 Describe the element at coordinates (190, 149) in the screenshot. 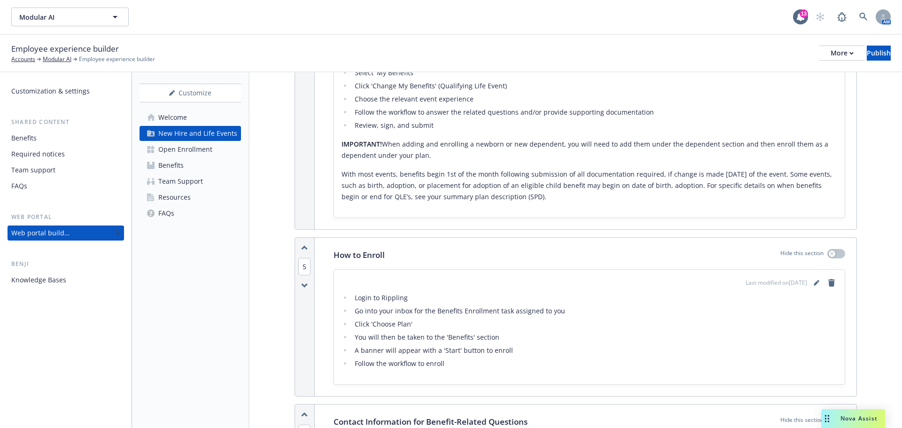

I see `a: Open Enrollment` at that location.